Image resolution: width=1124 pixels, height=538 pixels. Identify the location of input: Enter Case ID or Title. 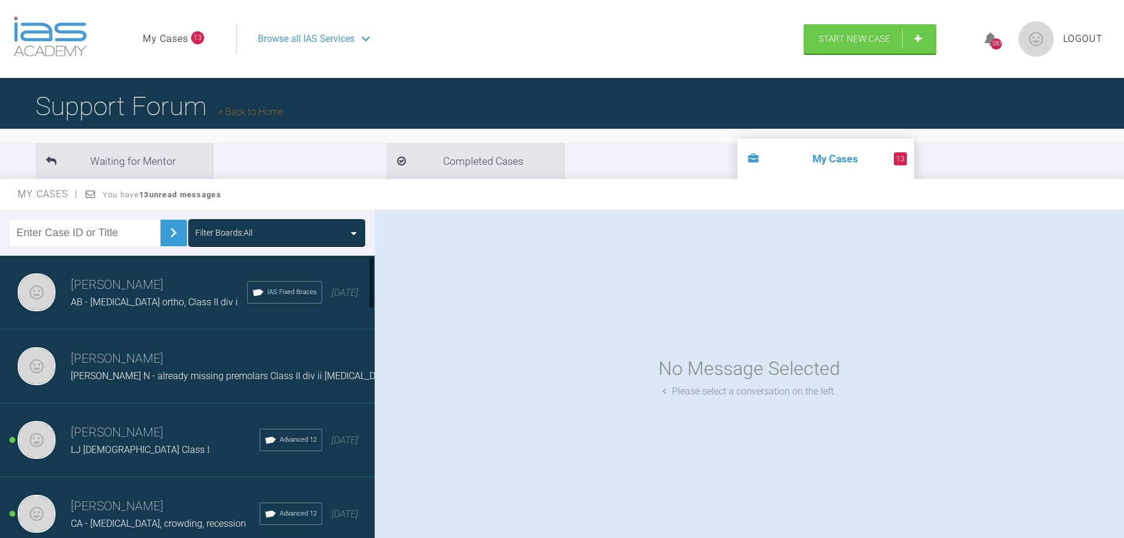
(85, 233).